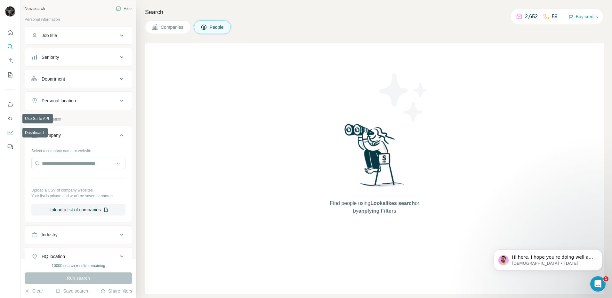 The height and width of the screenshot is (298, 612). What do you see at coordinates (10, 119) in the screenshot?
I see `button: Use Surfe API` at bounding box center [10, 119].